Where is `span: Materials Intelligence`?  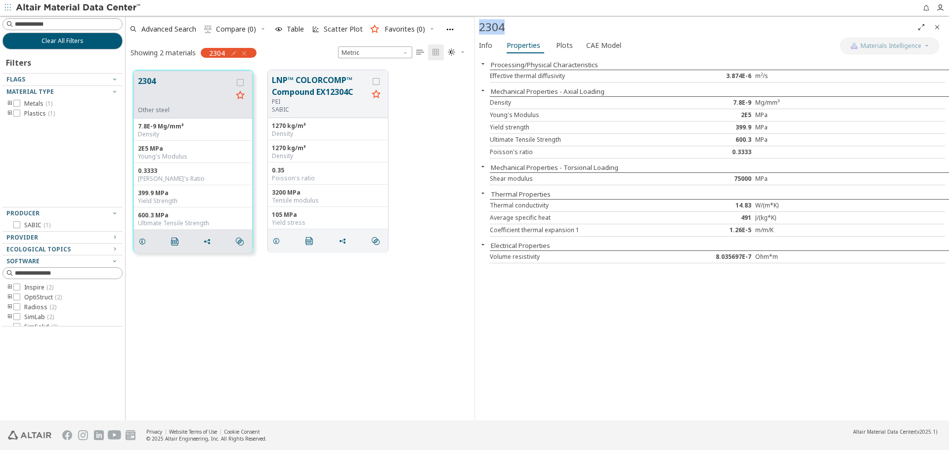
span: Materials Intelligence is located at coordinates (890, 46).